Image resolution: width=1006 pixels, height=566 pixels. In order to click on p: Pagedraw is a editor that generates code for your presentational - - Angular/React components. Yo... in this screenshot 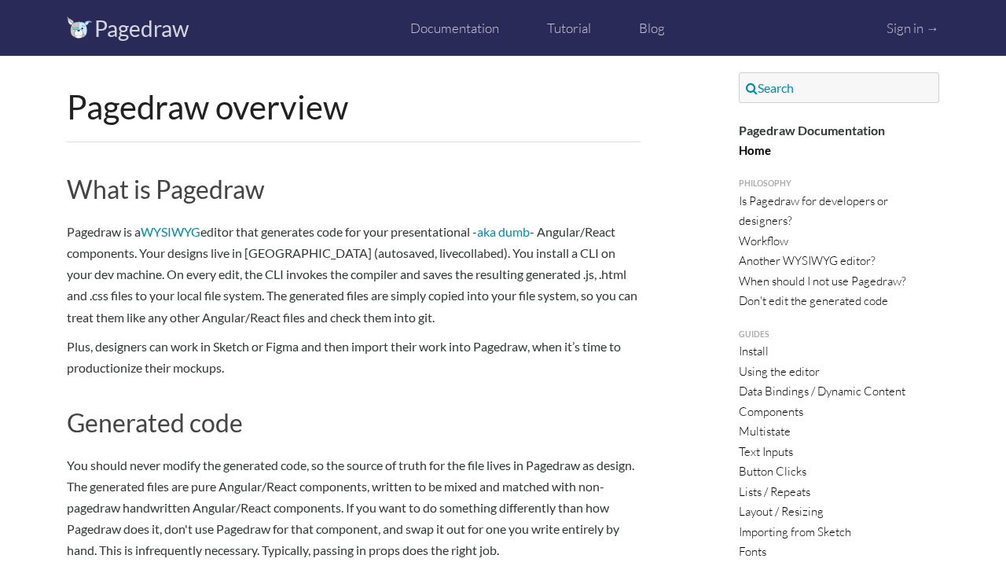, I will do `click(354, 274)`.